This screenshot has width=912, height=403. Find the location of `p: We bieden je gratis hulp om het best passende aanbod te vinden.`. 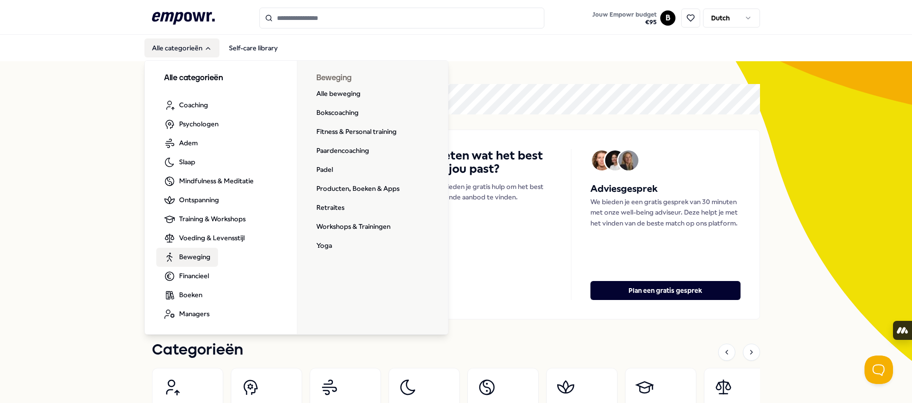

p: We bieden je gratis hulp om het best passende aanbod te vinden. is located at coordinates (491, 192).